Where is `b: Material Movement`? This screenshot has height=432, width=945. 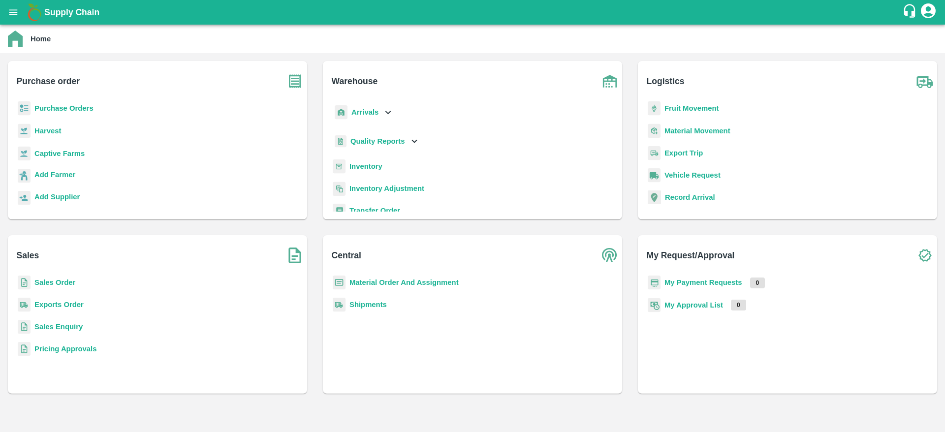
b: Material Movement is located at coordinates (697, 131).